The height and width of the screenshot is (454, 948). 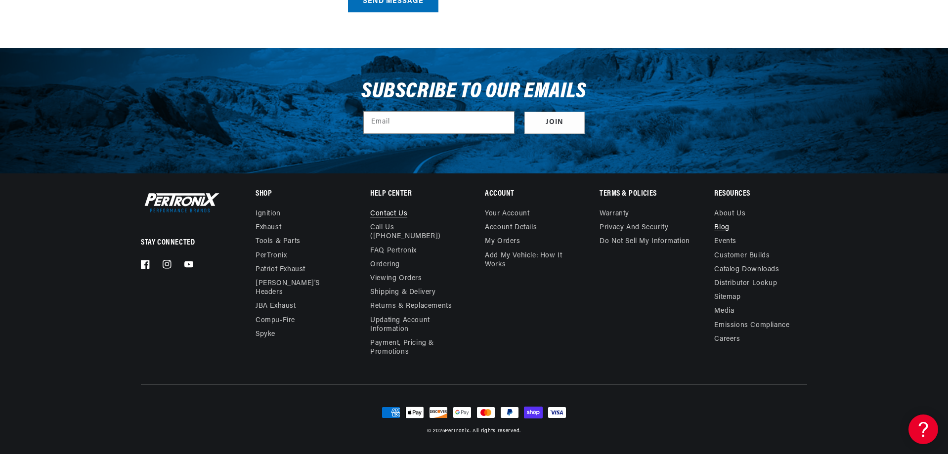 I want to click on a: Ordering, so click(x=385, y=265).